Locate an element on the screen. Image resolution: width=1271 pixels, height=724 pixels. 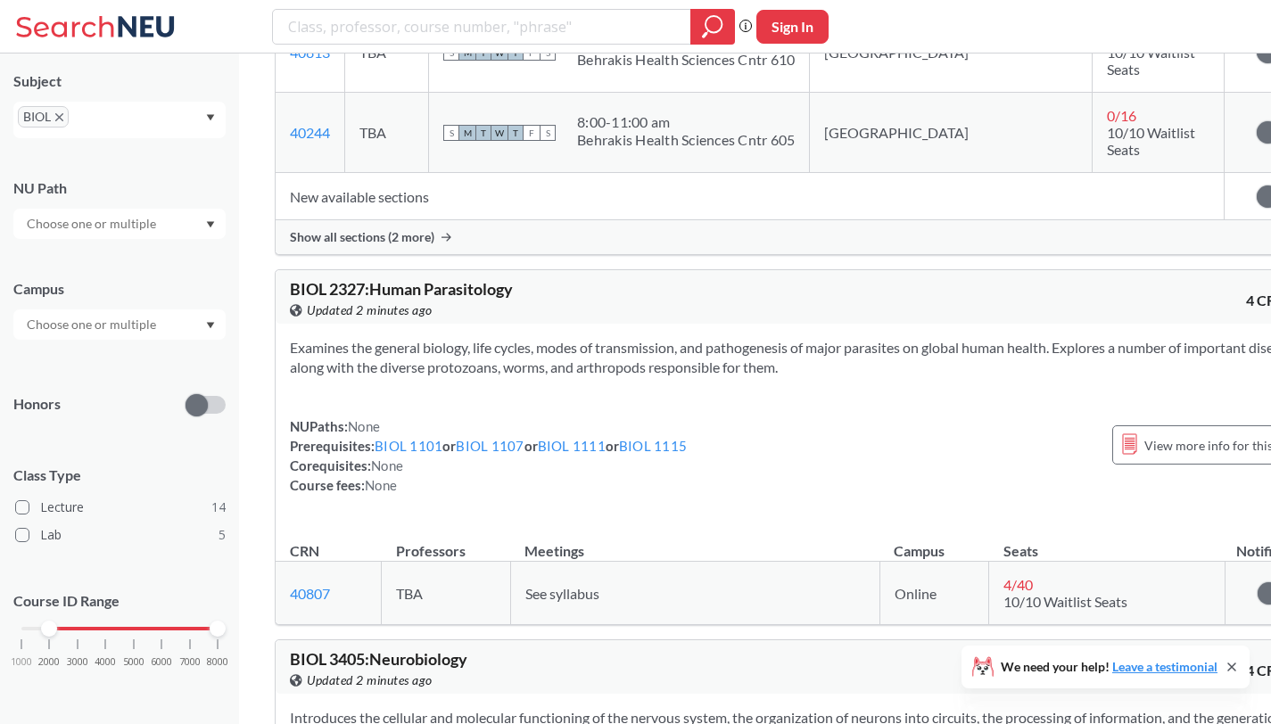
th: Meetings is located at coordinates (695, 542).